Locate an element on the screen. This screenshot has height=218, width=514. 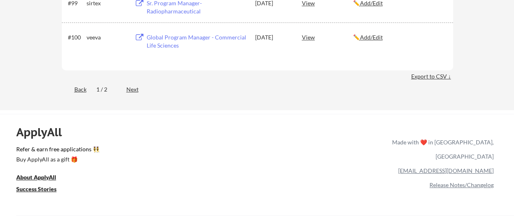
div: Buy ApplyAll as a gift 🎁 is located at coordinates (57, 159).